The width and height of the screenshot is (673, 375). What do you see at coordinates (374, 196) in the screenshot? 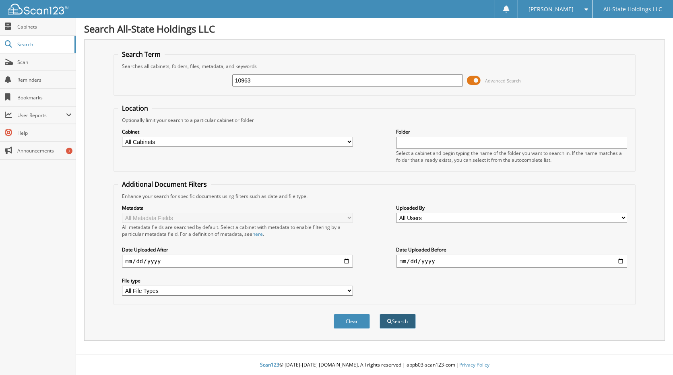
I see `div: Enhance your search for specific documents using filters such as date and file type.` at bounding box center [374, 196].